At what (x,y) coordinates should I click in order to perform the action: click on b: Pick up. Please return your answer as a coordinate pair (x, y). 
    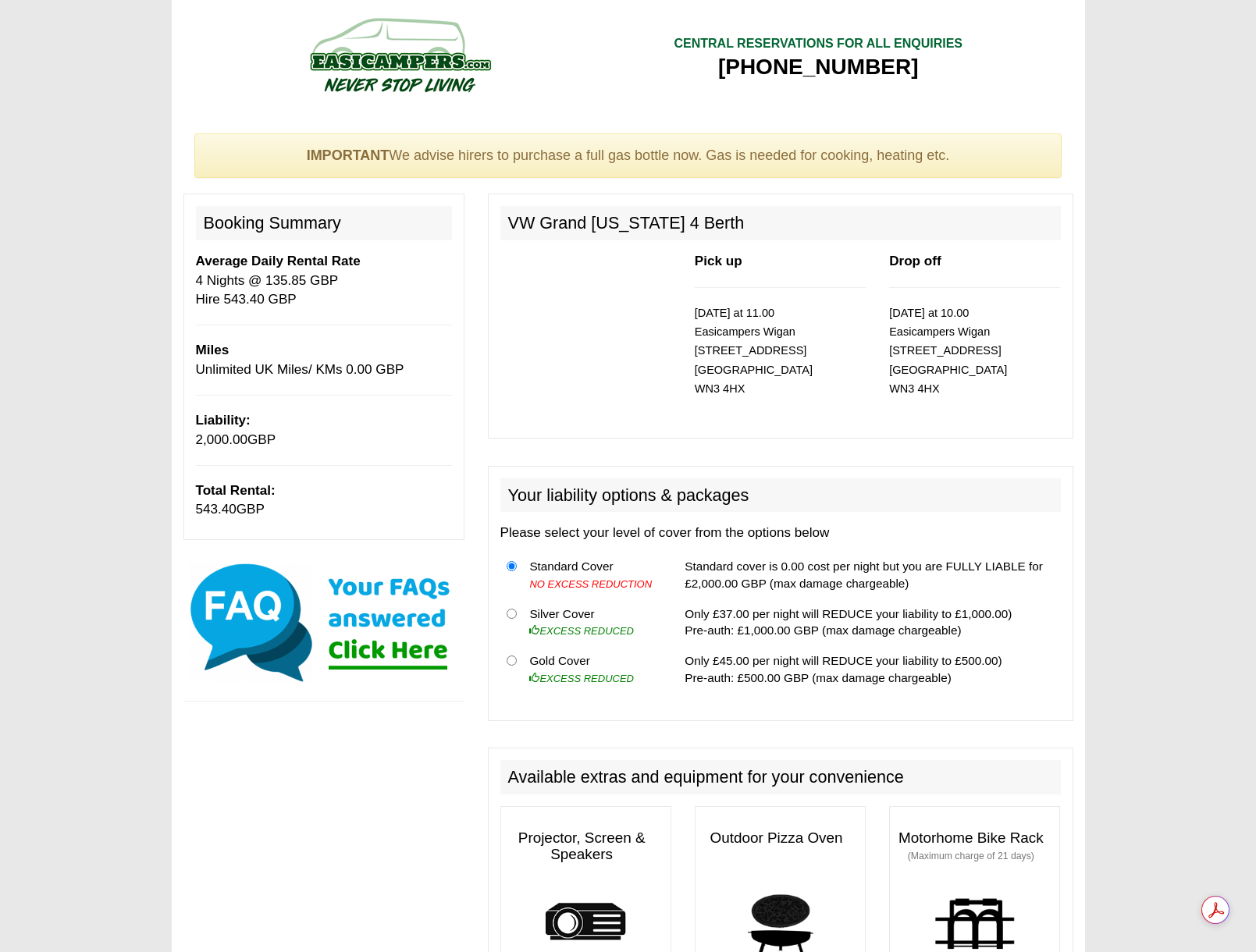
    Looking at the image, I should click on (718, 260).